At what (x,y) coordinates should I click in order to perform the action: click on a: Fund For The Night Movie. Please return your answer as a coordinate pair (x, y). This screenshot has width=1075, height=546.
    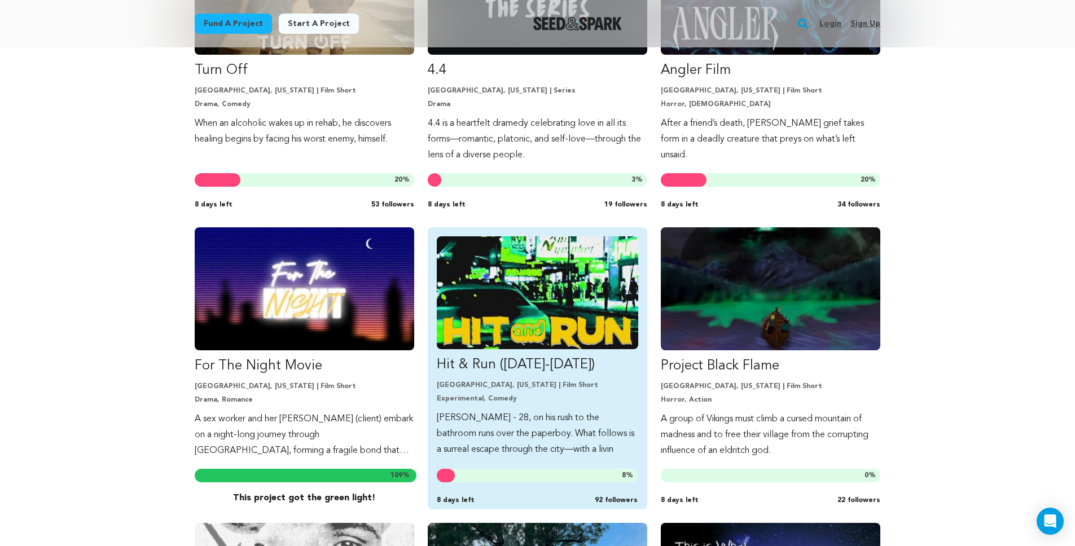
    Looking at the image, I should click on (304, 343).